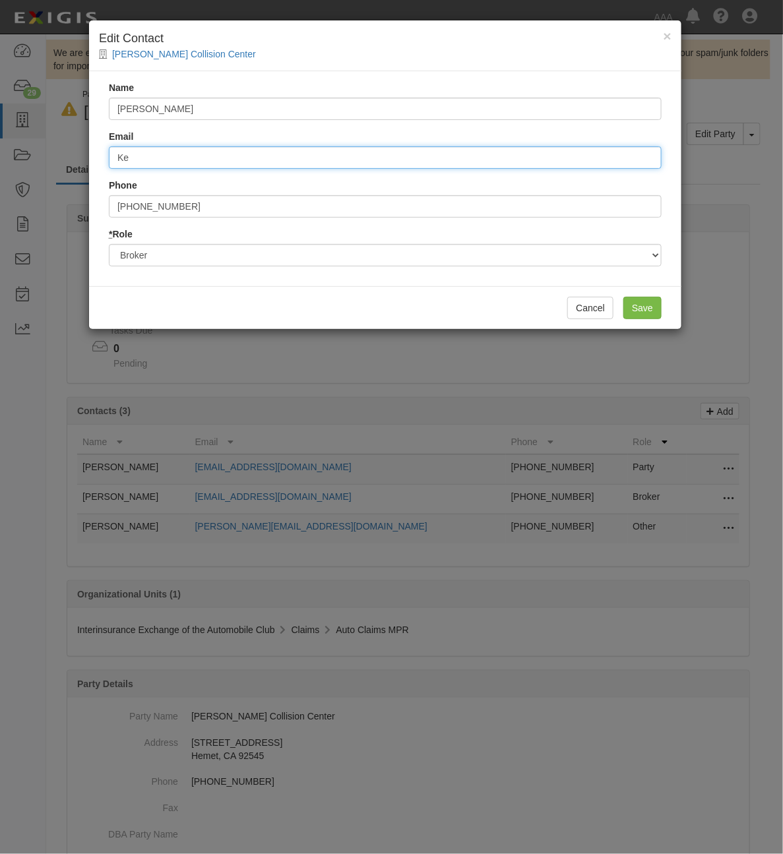  What do you see at coordinates (590, 308) in the screenshot?
I see `button: Cancel` at bounding box center [590, 308].